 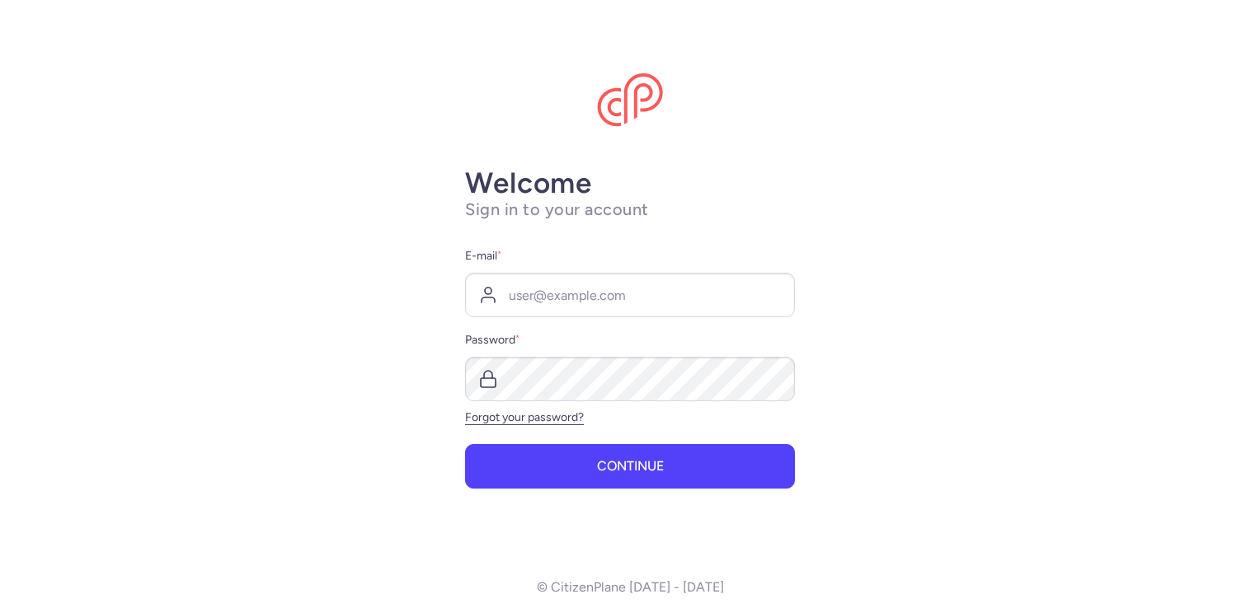 What do you see at coordinates (630, 467) in the screenshot?
I see `span: Continue` at bounding box center [630, 467].